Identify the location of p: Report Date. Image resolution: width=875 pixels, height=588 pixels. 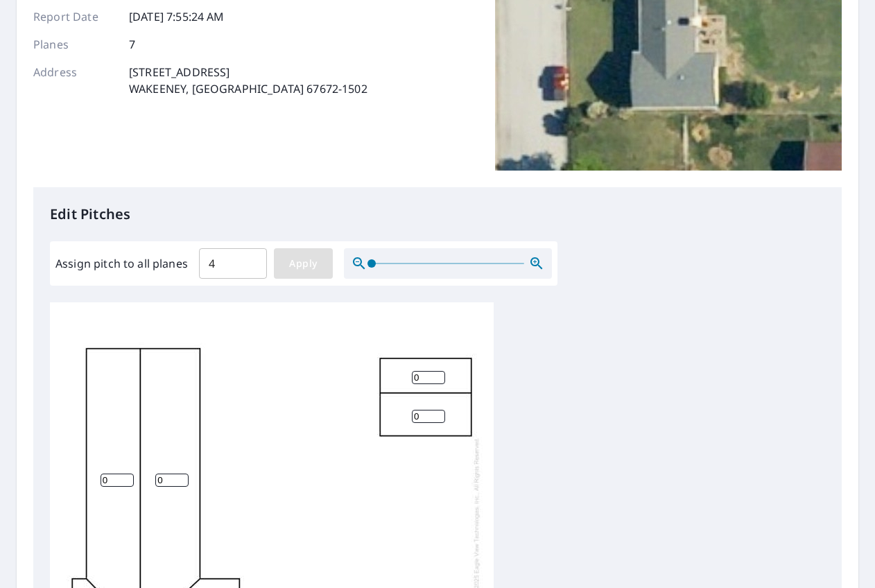
(75, 17).